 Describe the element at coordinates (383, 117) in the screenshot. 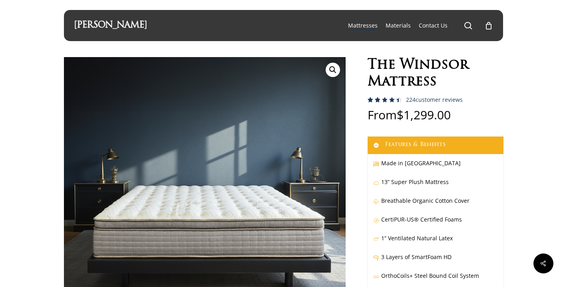

I see `span: Rated out of 5 based on customer ratings` at that location.